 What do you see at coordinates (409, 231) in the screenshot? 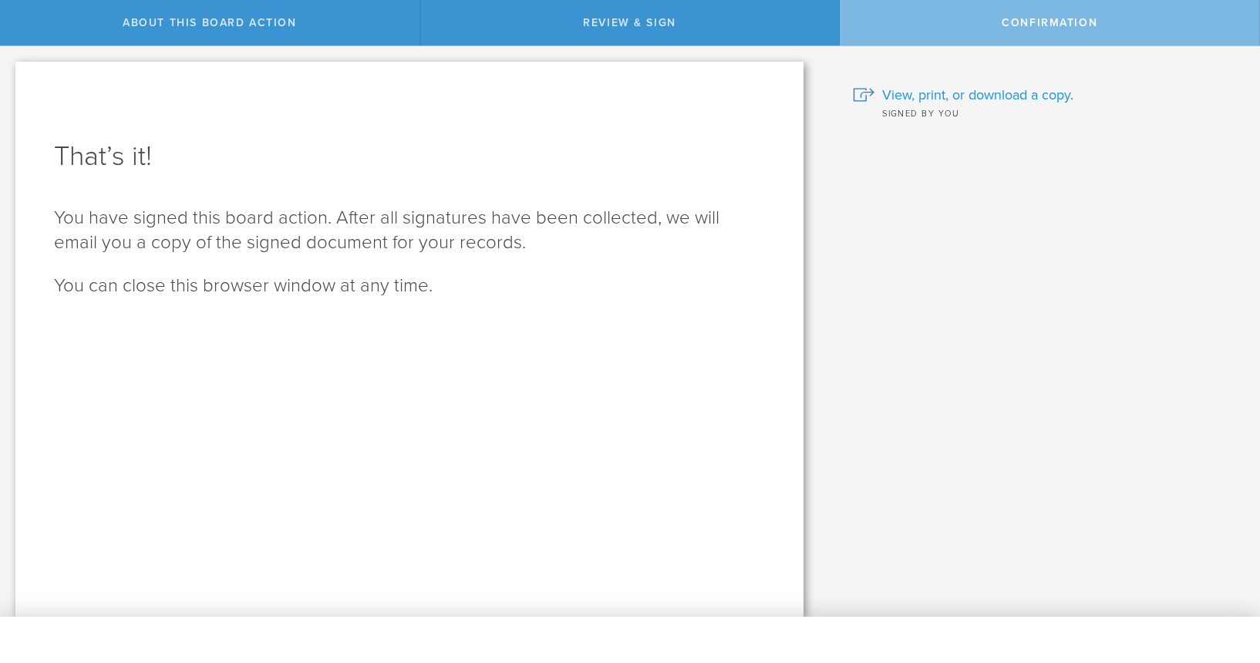
I see `p: You have signed this board action. After all signatures have been collected, we will email you a ...` at bounding box center [409, 231].